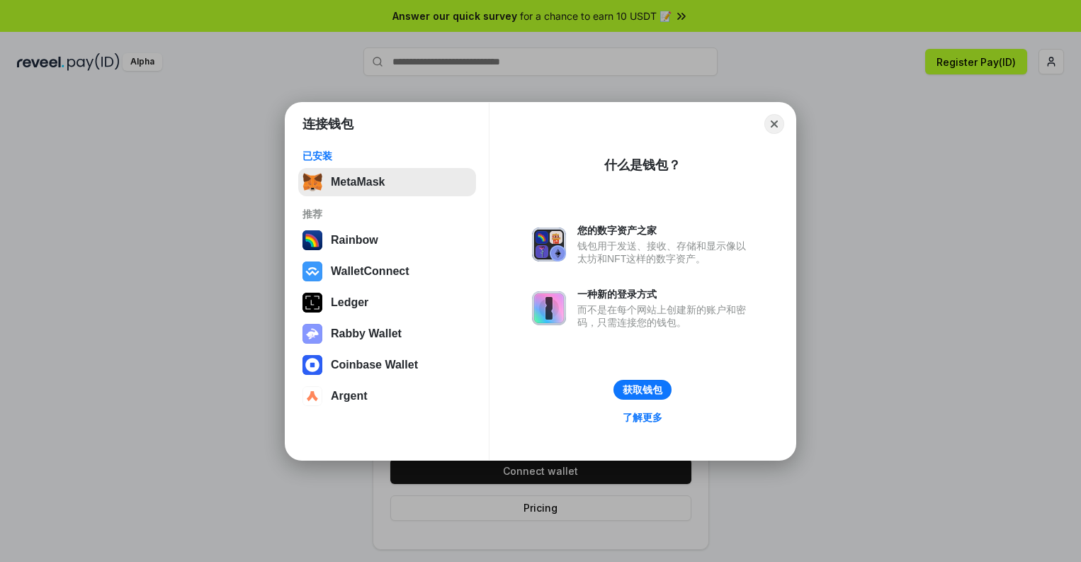 The height and width of the screenshot is (562, 1081). Describe the element at coordinates (374, 365) in the screenshot. I see `div: Coinbase Wallet` at that location.